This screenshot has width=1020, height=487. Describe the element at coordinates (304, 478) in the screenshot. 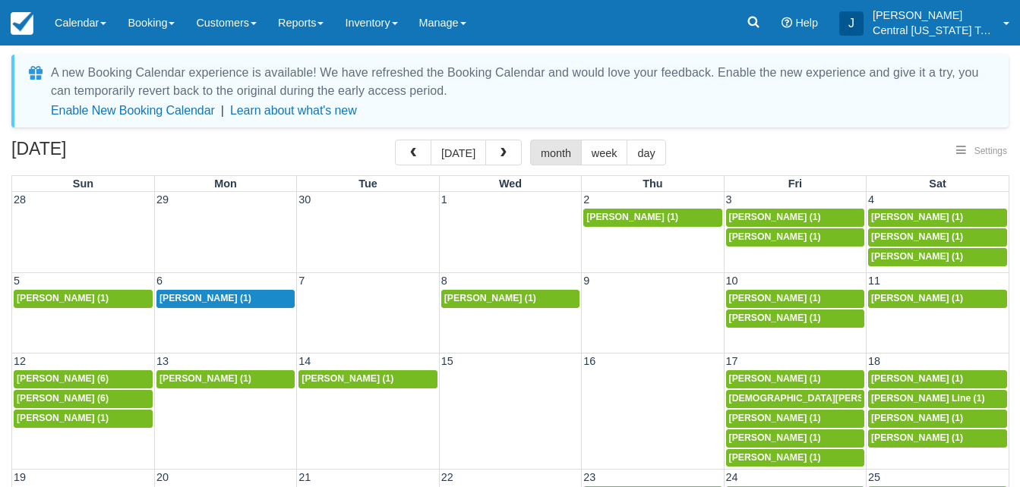

I see `span: 21` at that location.